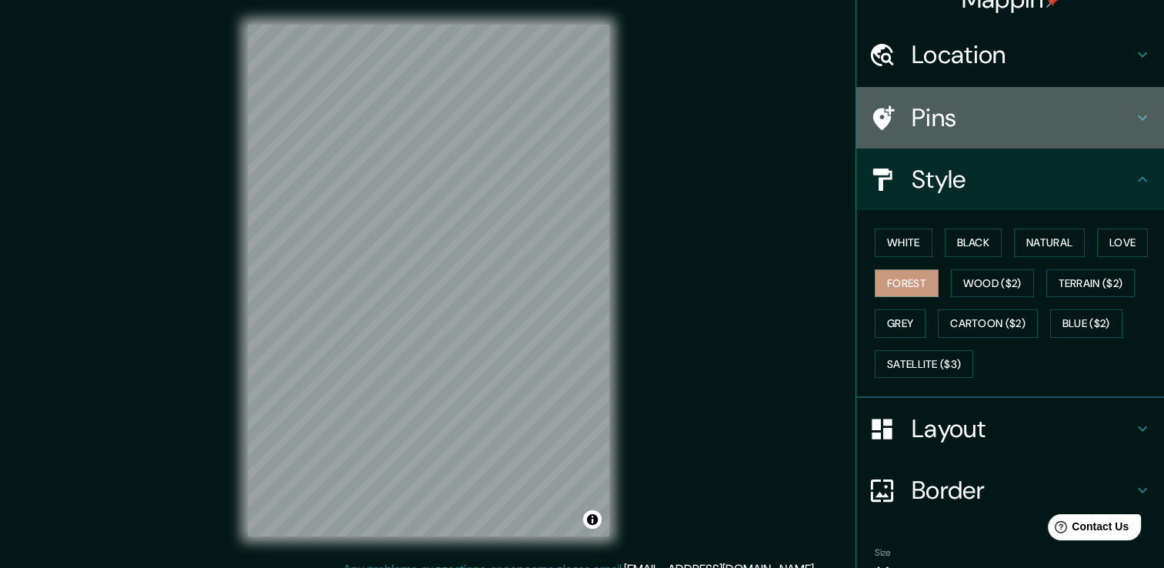 The height and width of the screenshot is (568, 1164). Describe the element at coordinates (900, 323) in the screenshot. I see `button: Grey` at that location.